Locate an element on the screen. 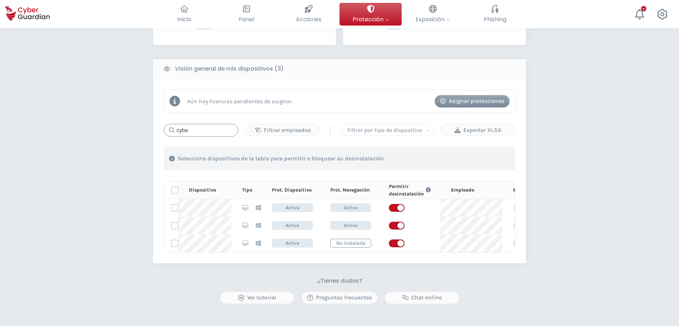 Image resolution: width=679 pixels, height=326 pixels. span: Phishing is located at coordinates (495, 19).